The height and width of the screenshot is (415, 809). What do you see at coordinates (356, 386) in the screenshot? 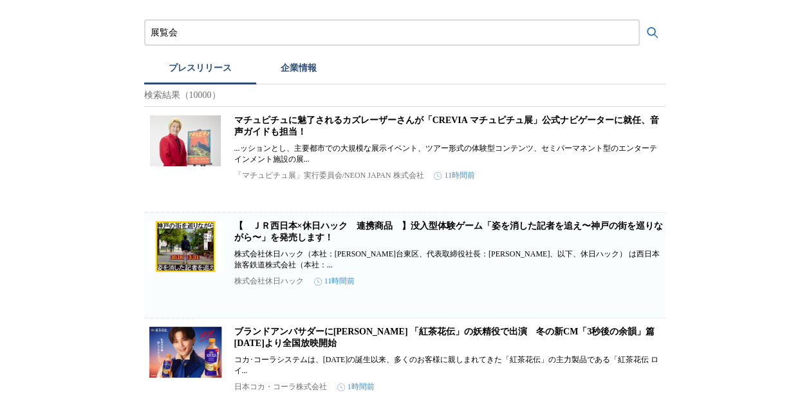
I see `time: 1時間前` at bounding box center [356, 386].